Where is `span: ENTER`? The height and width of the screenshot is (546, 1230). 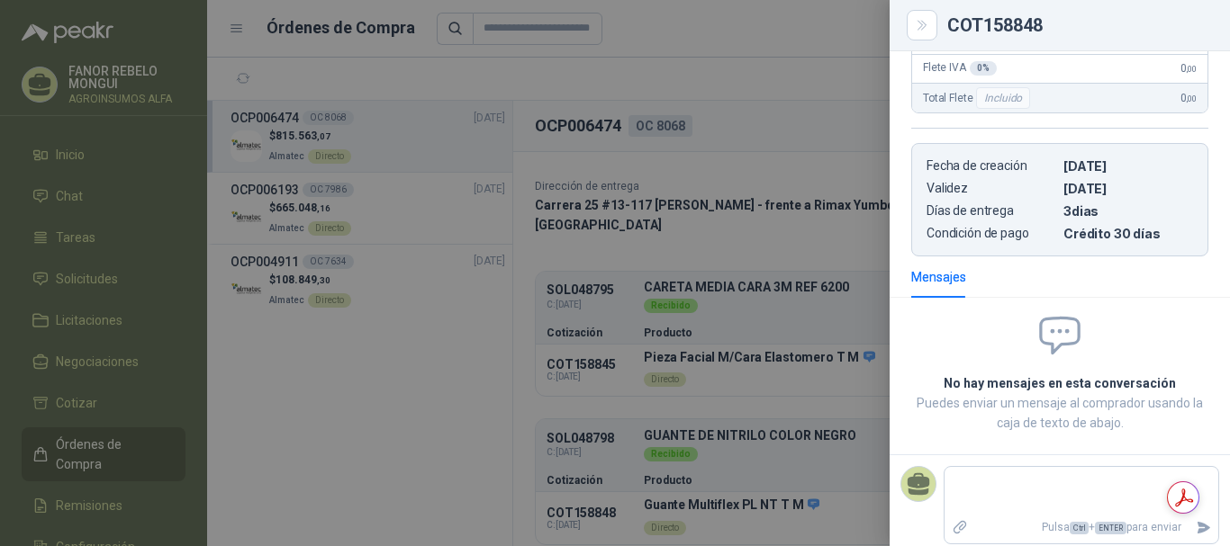 span: ENTER is located at coordinates (1110, 528).